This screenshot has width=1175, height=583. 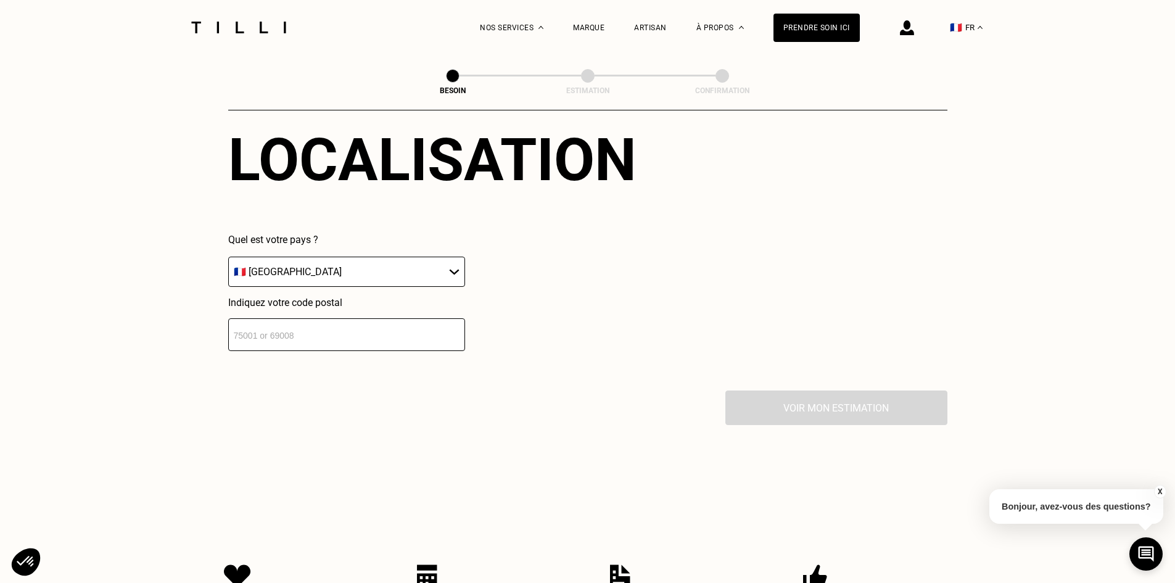 What do you see at coordinates (347, 239) in the screenshot?
I see `p: Quel est votre pays ?` at bounding box center [347, 239].